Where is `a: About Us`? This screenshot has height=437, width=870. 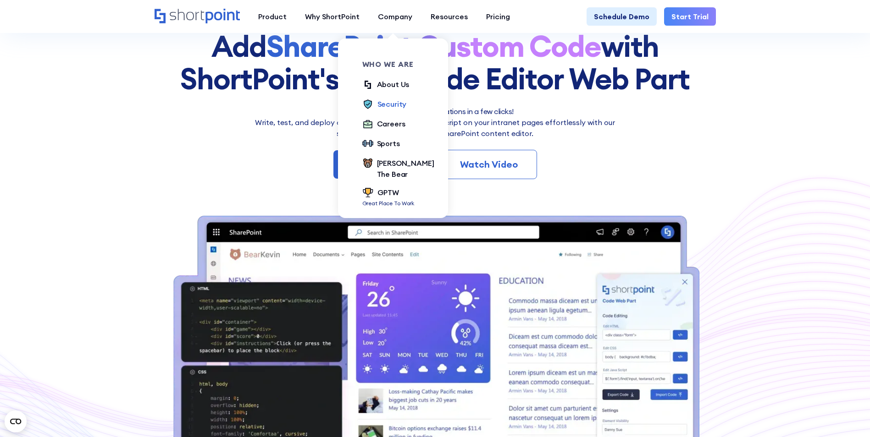
a: About Us is located at coordinates (386, 85).